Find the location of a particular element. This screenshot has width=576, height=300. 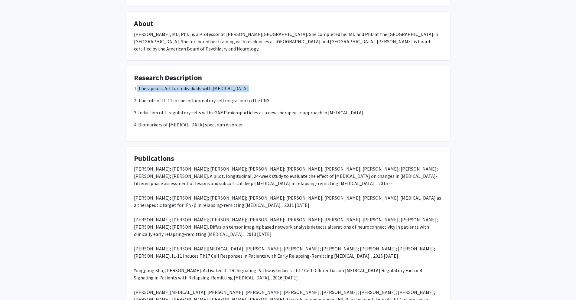

h4: About is located at coordinates (288, 24).